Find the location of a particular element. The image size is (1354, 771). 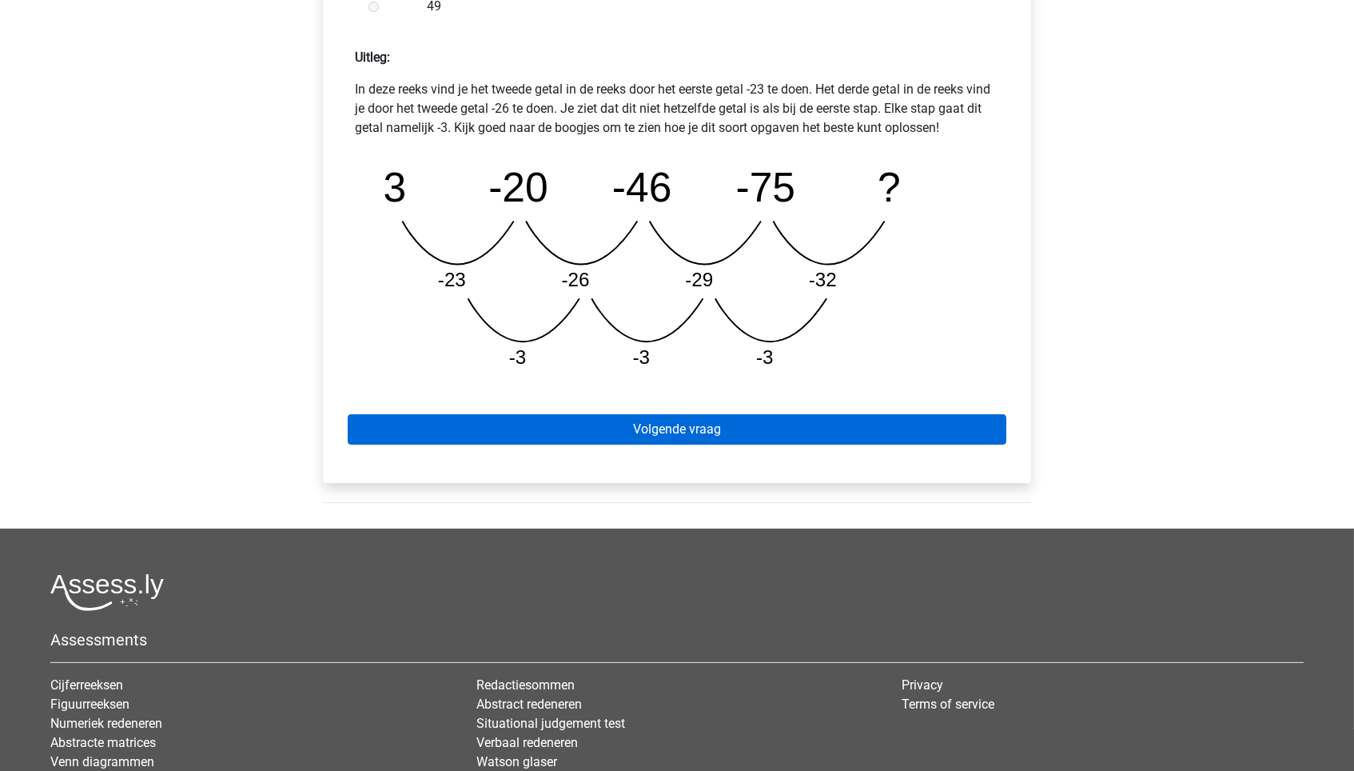

a: Venn diagrammen is located at coordinates (102, 761).